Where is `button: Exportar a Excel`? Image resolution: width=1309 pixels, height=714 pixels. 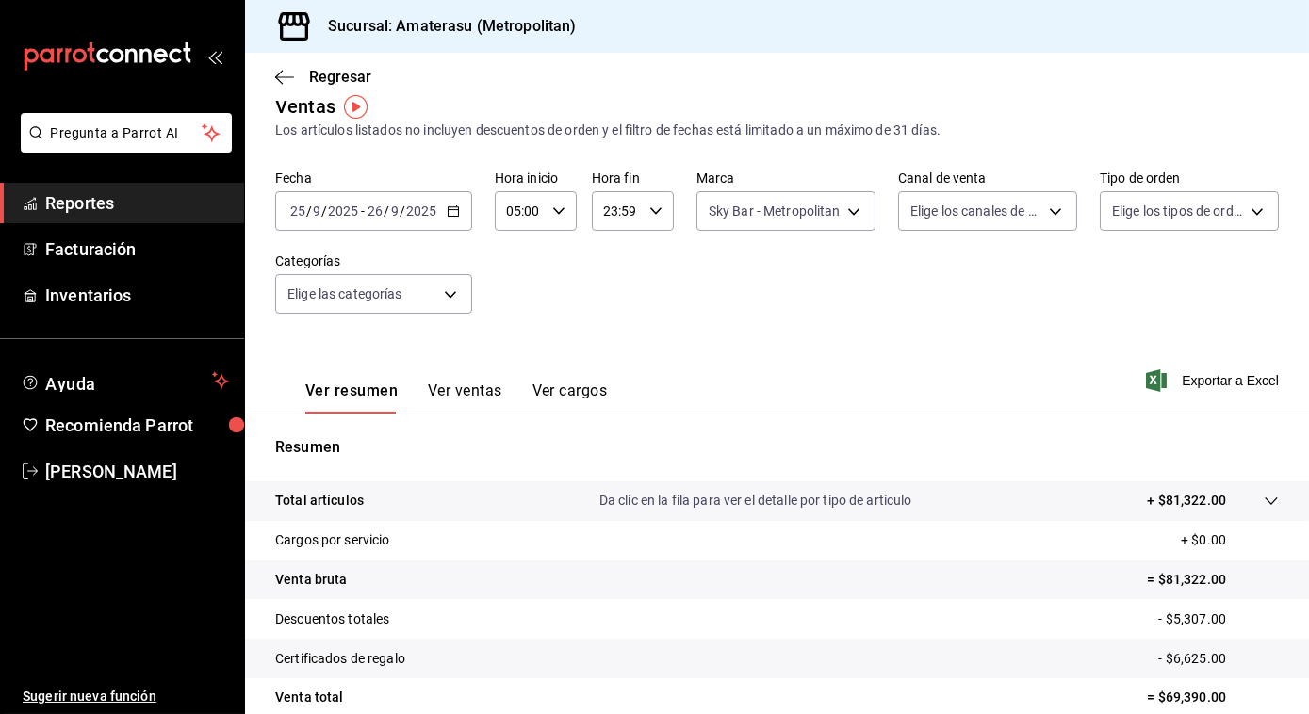 button: Exportar a Excel is located at coordinates (1214, 381).